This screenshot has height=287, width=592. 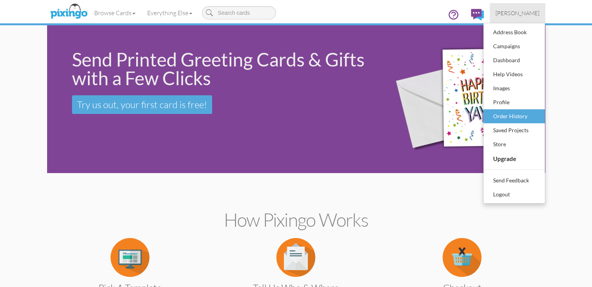 I want to click on span: Try us out, your first card is free!, so click(x=142, y=105).